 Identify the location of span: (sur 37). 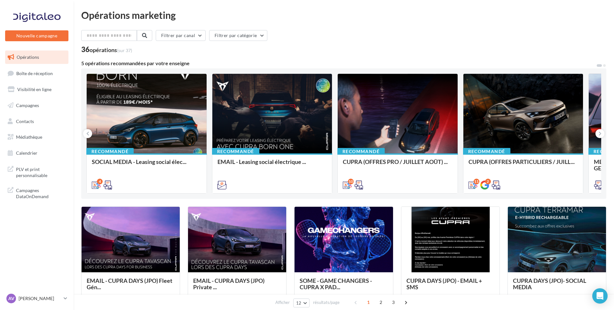
(124, 50).